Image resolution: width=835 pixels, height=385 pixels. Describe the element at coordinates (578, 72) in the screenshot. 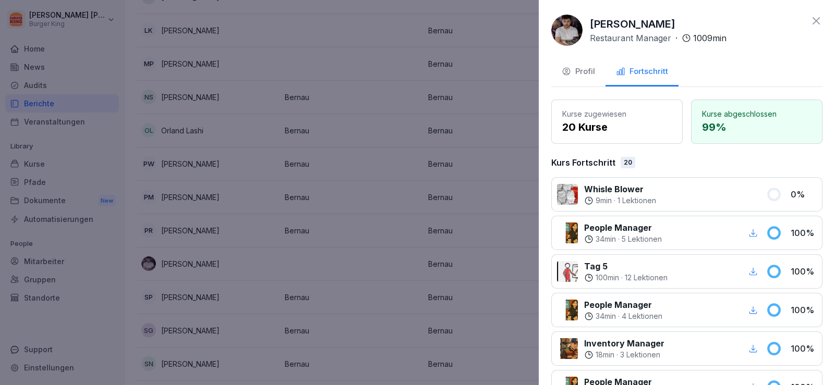

I see `button: Profil` at that location.